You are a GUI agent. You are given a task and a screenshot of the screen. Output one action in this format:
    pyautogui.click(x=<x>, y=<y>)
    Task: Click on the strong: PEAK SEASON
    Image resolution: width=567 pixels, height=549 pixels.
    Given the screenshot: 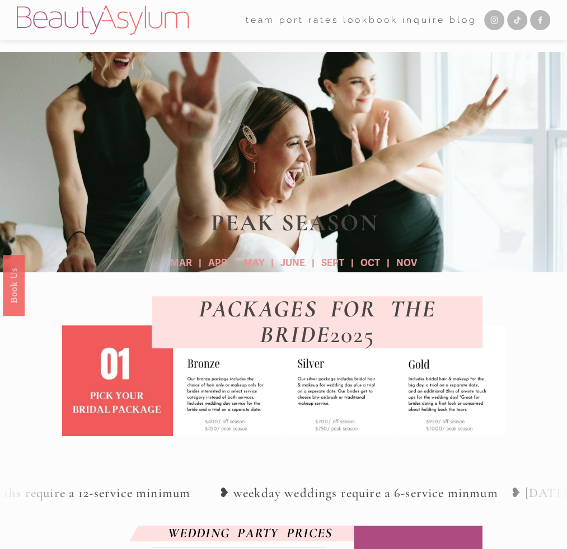 What is the action you would take?
    pyautogui.click(x=294, y=223)
    